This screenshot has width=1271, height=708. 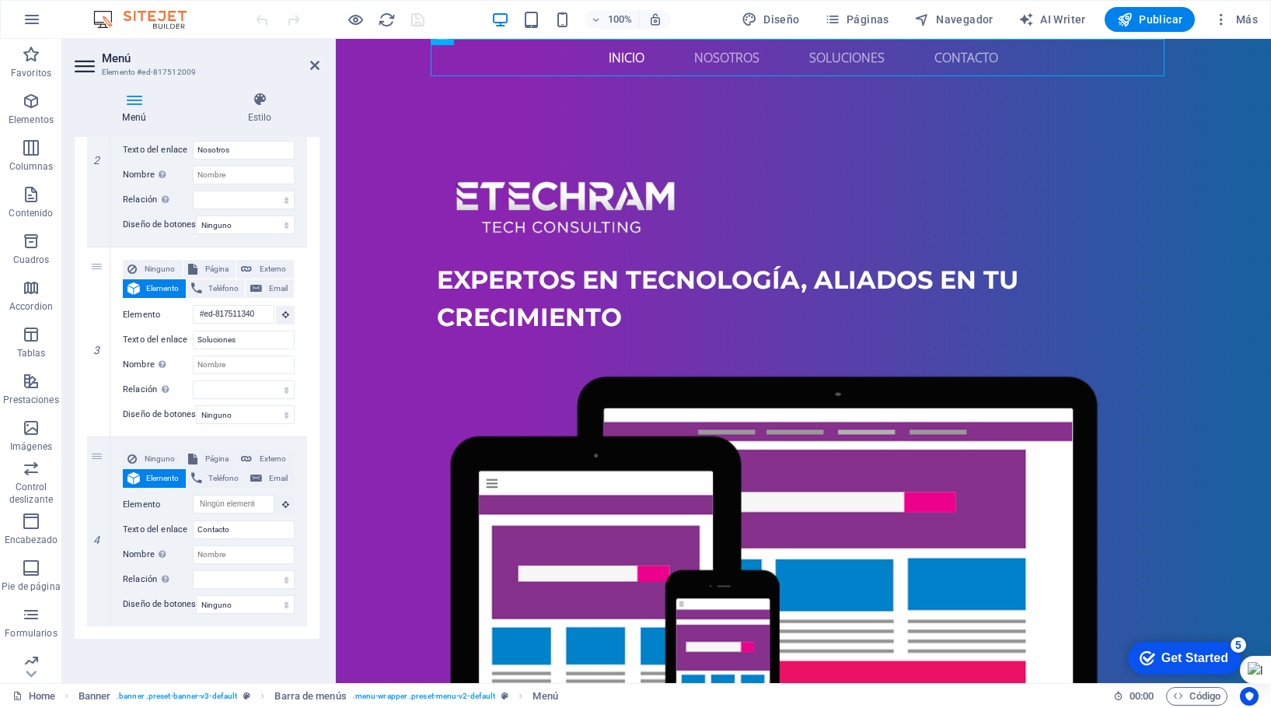 I want to click on div: Get Started 5 items remaining, 0% complete, so click(x=69, y=24).